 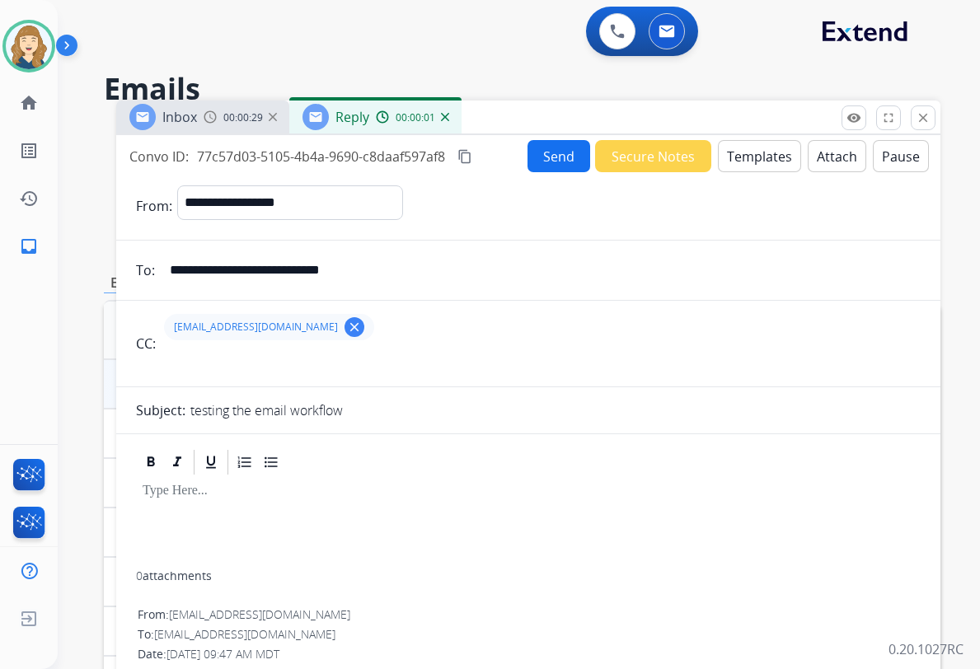 What do you see at coordinates (836, 156) in the screenshot?
I see `button: Attach` at bounding box center [836, 156].